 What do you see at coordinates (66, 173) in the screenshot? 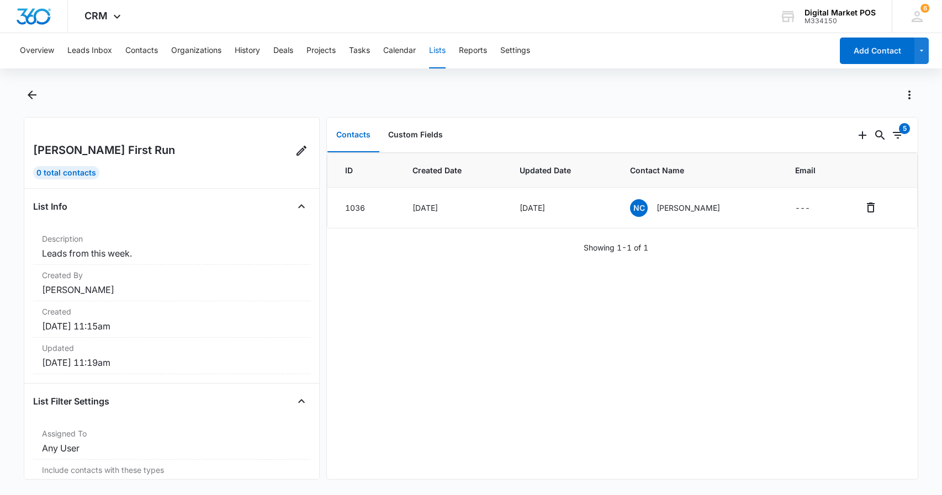
I see `div: 0 Total Contacts` at bounding box center [66, 173].